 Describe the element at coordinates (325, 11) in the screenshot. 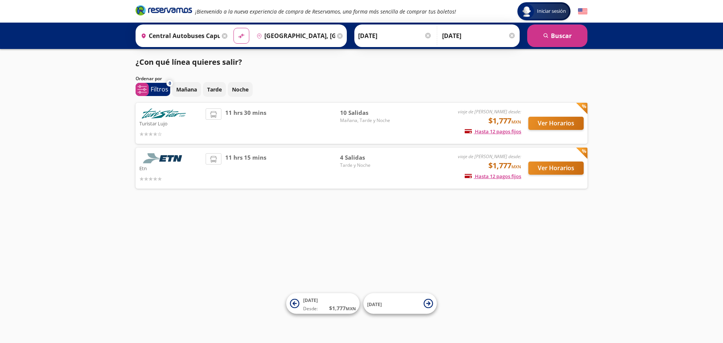

I see `em: ¡Bienvenido a la nueva experiencia de compra de Reservamos, una forma más sencilla de comprar tus...` at that location.